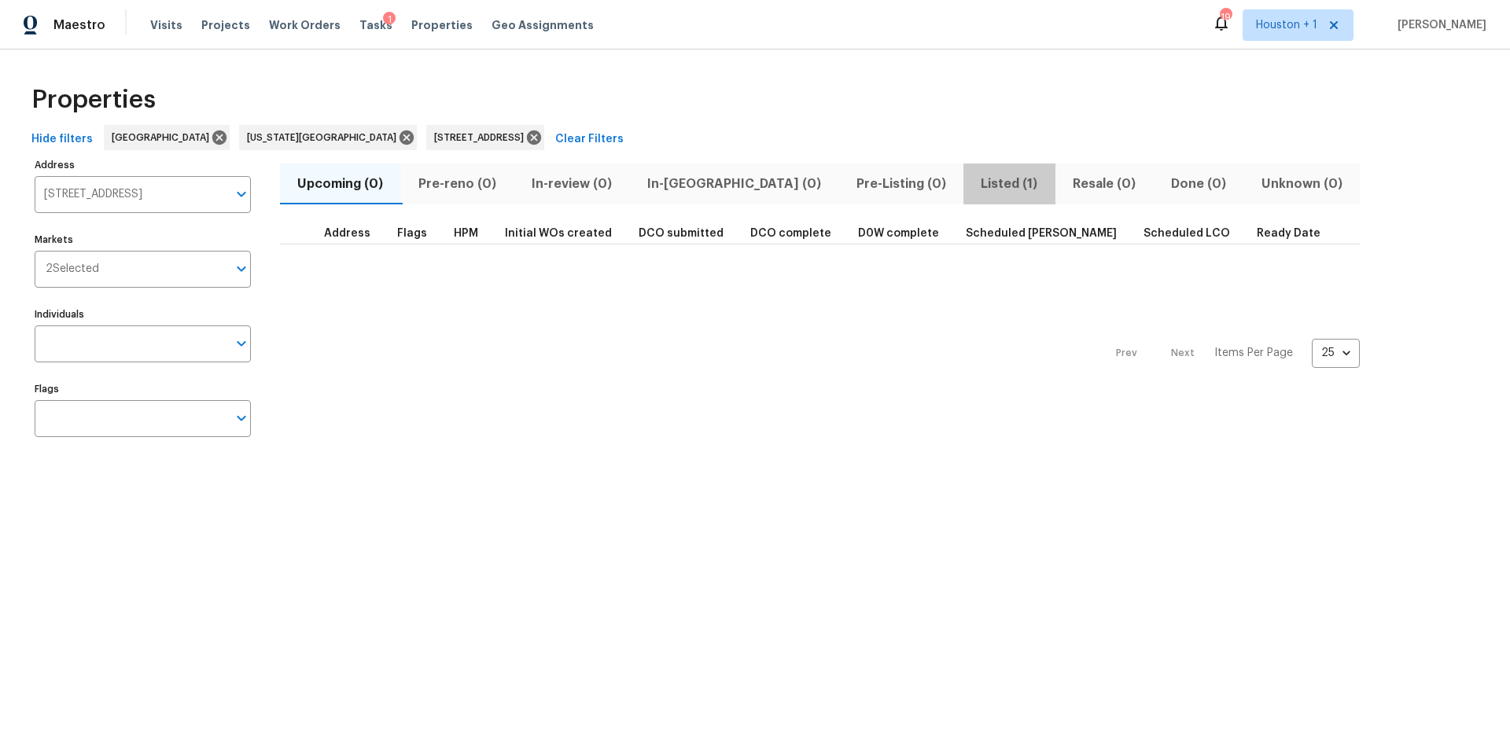 This screenshot has width=1510, height=753. I want to click on span: Clear Filters, so click(589, 139).